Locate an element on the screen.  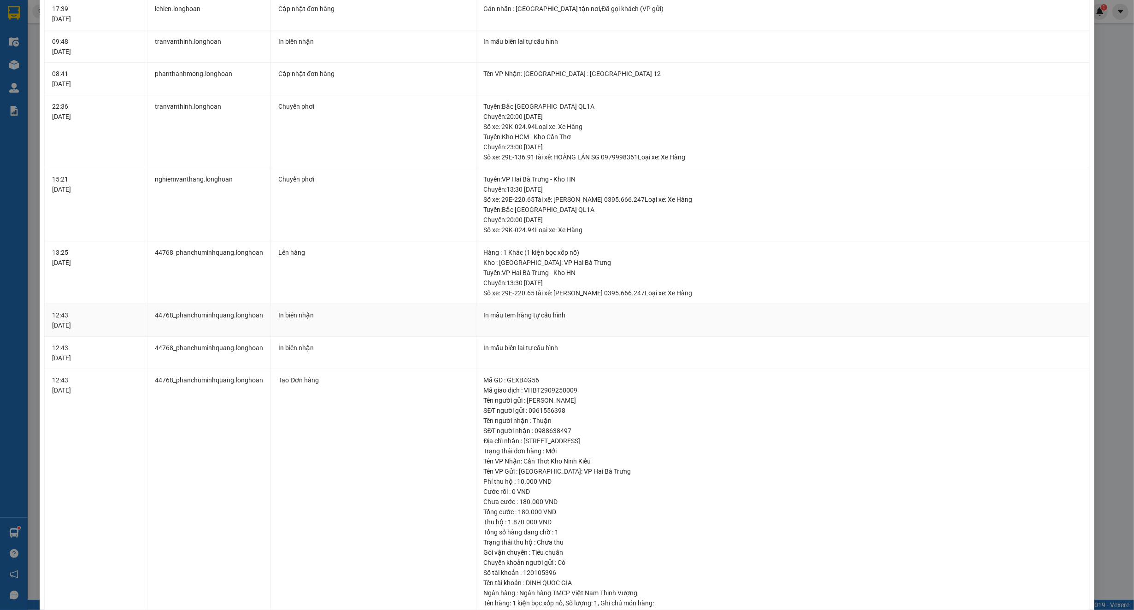
div: Hàng : 1 Khác (1 kiện bọc xốp nổ) is located at coordinates (783, 253).